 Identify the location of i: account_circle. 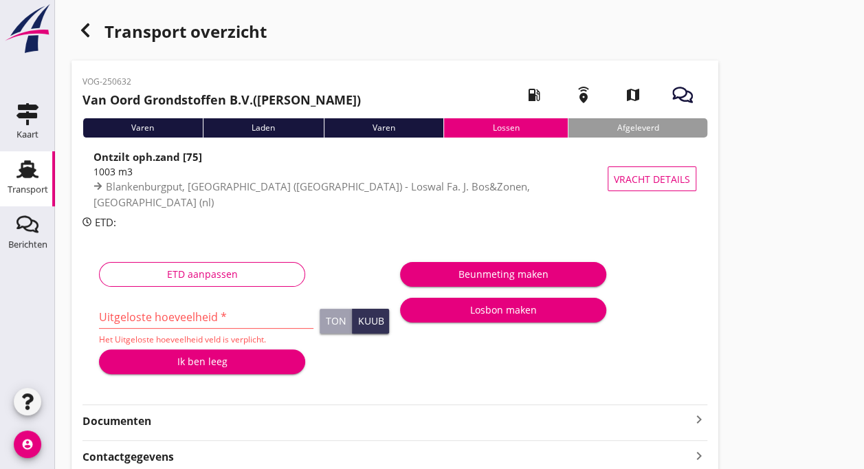
(27, 444).